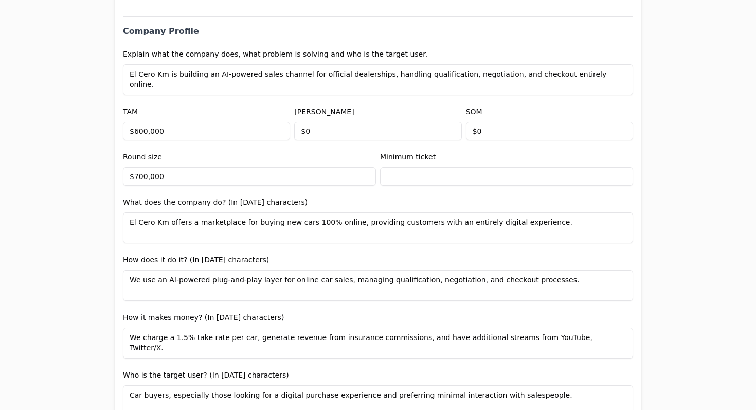 This screenshot has width=756, height=410. What do you see at coordinates (408, 157) in the screenshot?
I see `label: Minimum ticket` at bounding box center [408, 157].